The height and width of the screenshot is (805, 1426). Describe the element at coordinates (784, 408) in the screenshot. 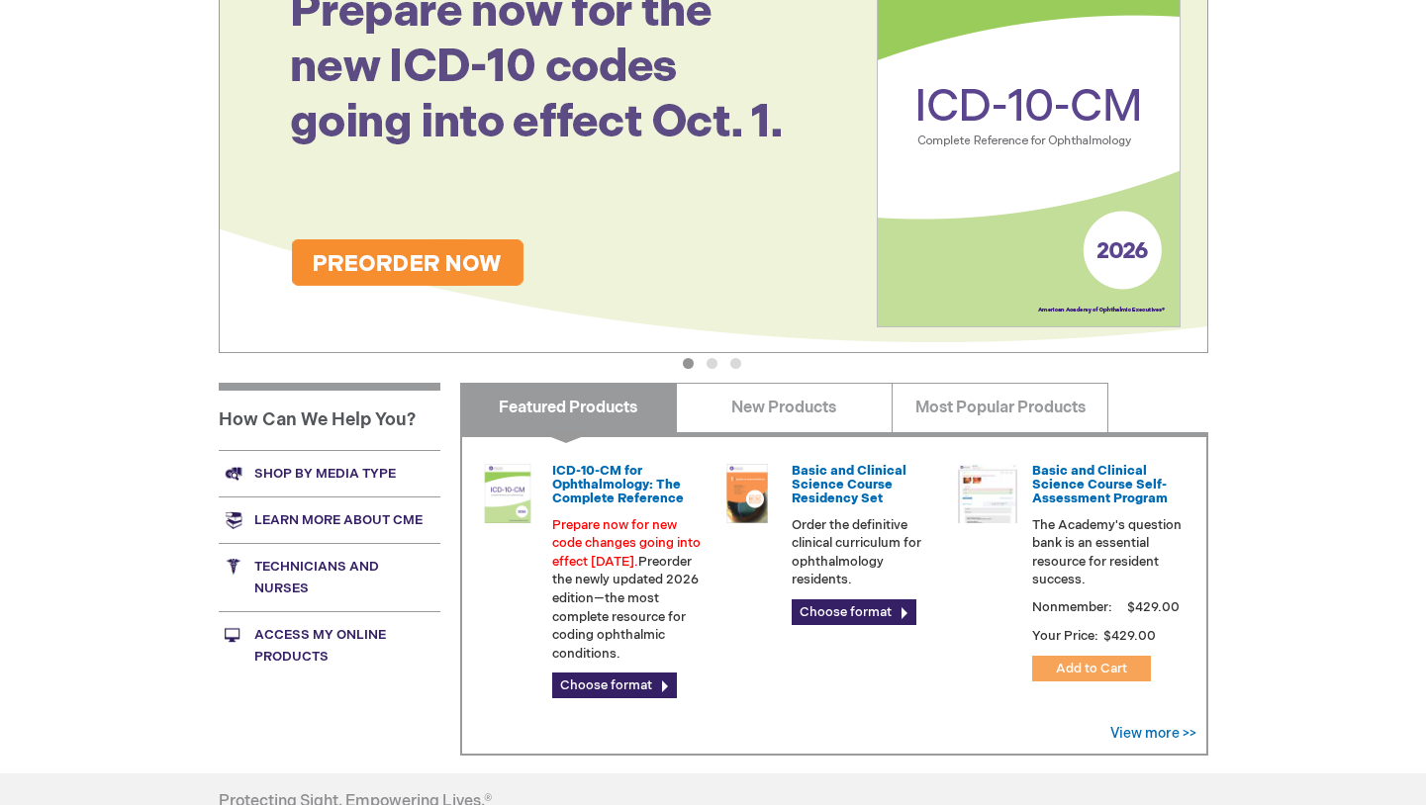

I see `a: New Products` at that location.